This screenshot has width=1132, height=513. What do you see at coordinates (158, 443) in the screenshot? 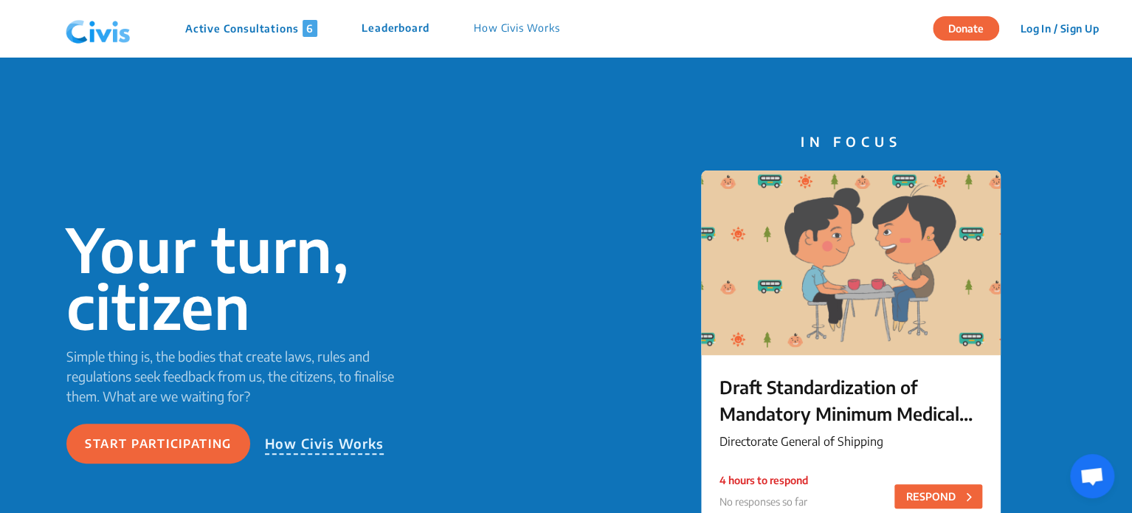
I see `button: Start participating` at bounding box center [158, 443].